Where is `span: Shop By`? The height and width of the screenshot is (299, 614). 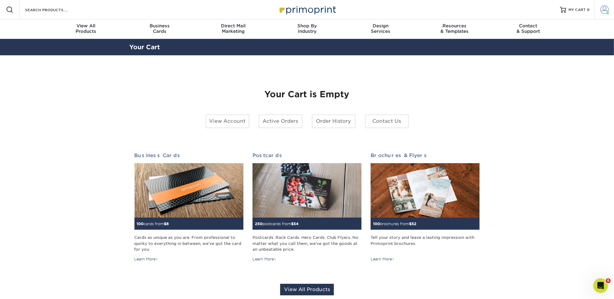 span: Shop By is located at coordinates (307, 26).